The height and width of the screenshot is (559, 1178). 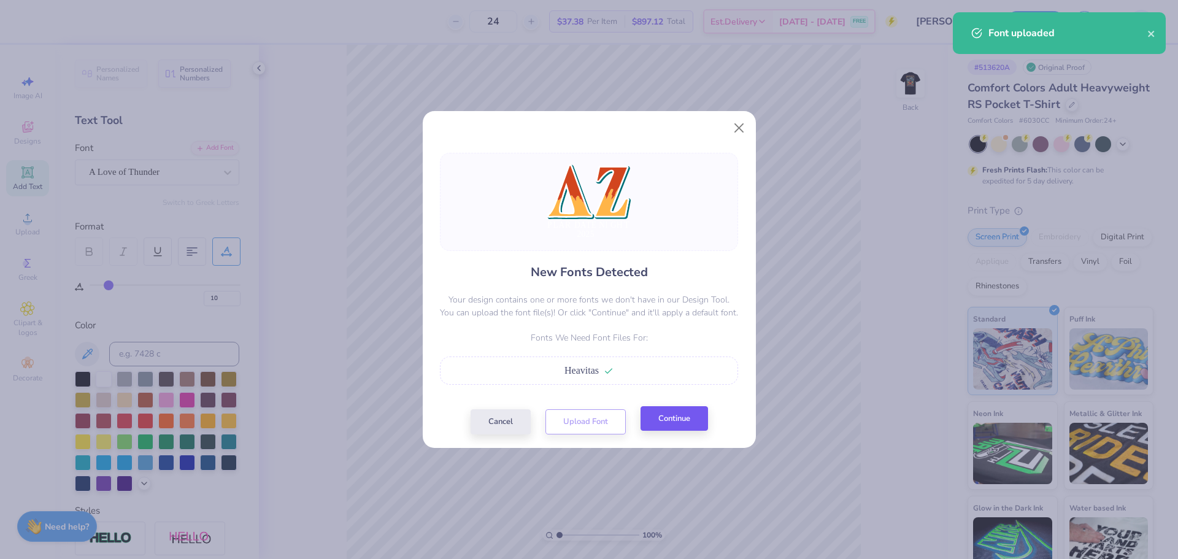 What do you see at coordinates (589, 306) in the screenshot?
I see `p: Your design contains one or more fonts we don't have in our Design Tool. You can upload the font ...` at bounding box center [589, 306].